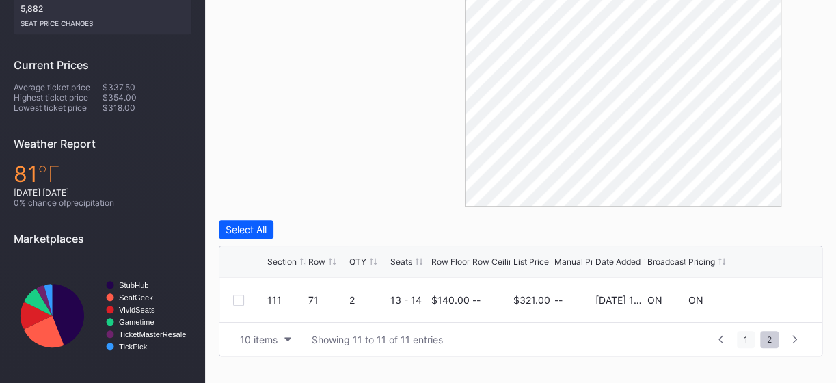  What do you see at coordinates (58, 97) in the screenshot?
I see `div: Highest ticket price` at bounding box center [58, 97].